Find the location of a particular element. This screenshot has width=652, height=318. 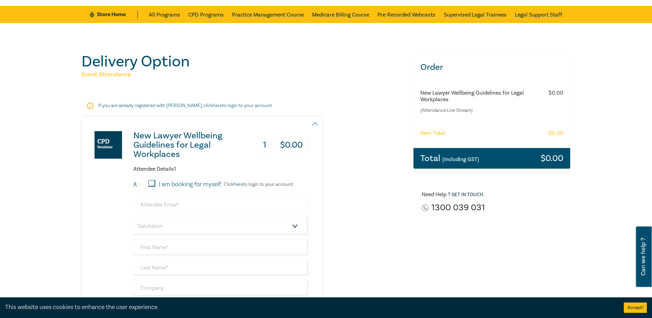

h3: Order is located at coordinates (492, 67).